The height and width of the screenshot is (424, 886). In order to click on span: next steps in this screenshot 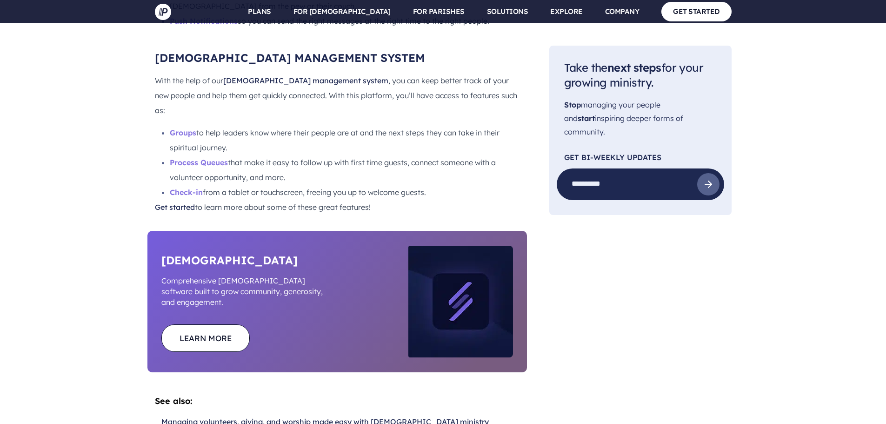, I will do `click(634, 67)`.